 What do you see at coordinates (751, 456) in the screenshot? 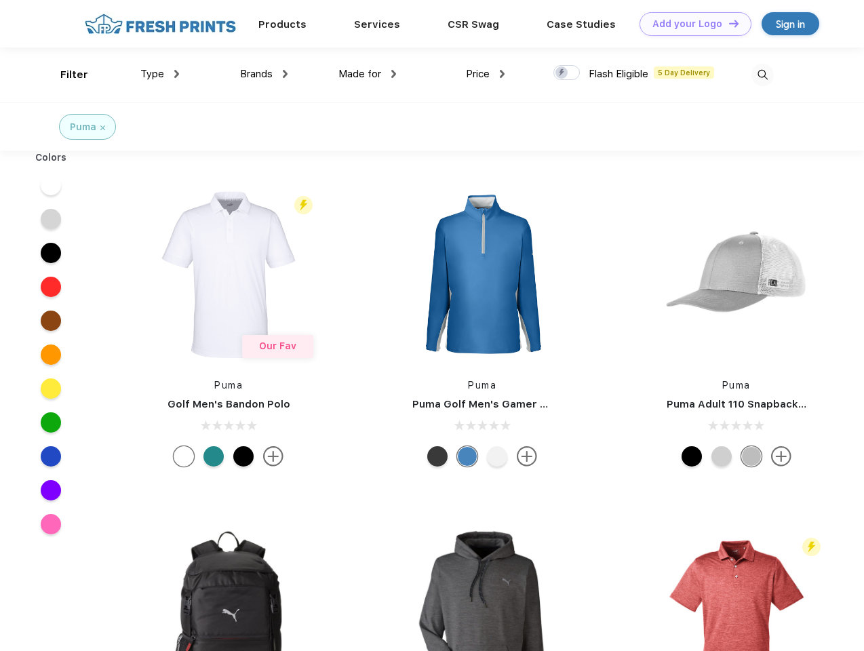
I see `div: Quarry with Brt Whit` at bounding box center [751, 456].